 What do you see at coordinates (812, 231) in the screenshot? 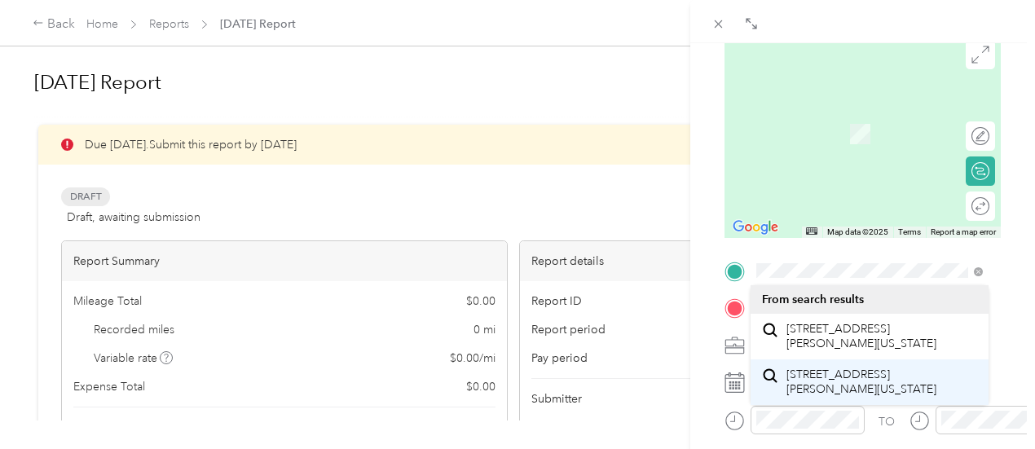
I see `button: Keyboard shortcuts` at bounding box center [812, 231].